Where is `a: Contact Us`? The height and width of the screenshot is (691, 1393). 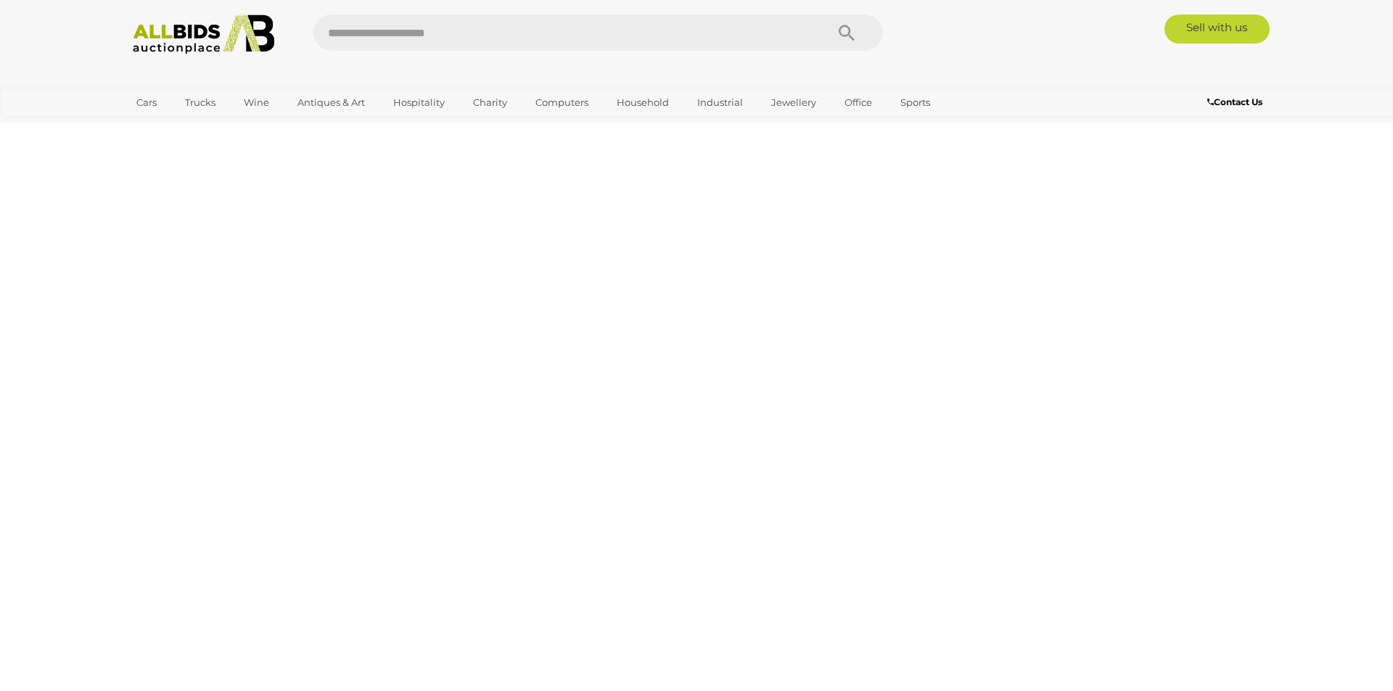
a: Contact Us is located at coordinates (1236, 102).